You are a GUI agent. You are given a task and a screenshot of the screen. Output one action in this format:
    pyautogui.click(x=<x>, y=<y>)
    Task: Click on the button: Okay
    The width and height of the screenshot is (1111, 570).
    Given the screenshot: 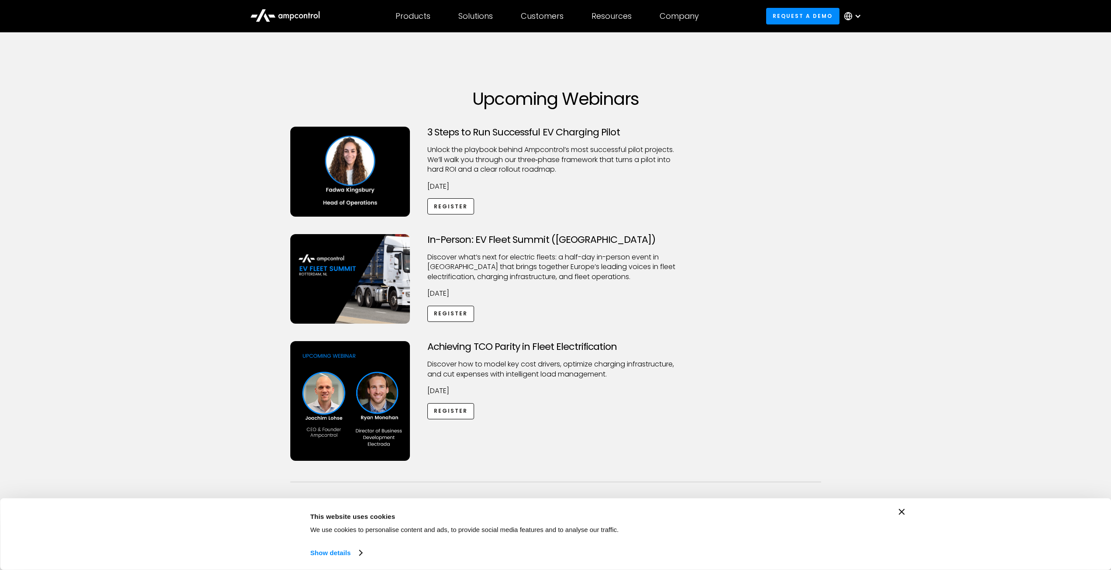 What is the action you would take?
    pyautogui.click(x=821, y=521)
    